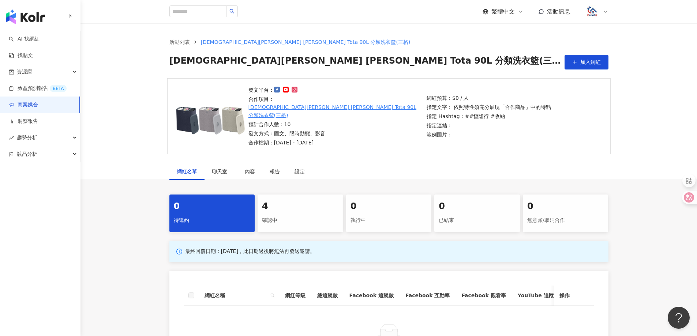  I want to click on a: 商案媒合, so click(23, 105).